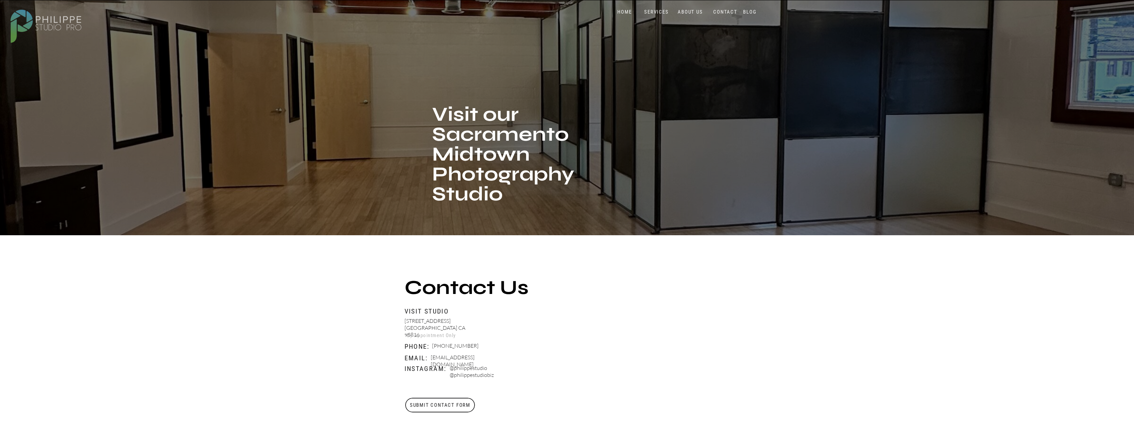 This screenshot has width=1134, height=426. I want to click on p: Instagram:, so click(417, 368).